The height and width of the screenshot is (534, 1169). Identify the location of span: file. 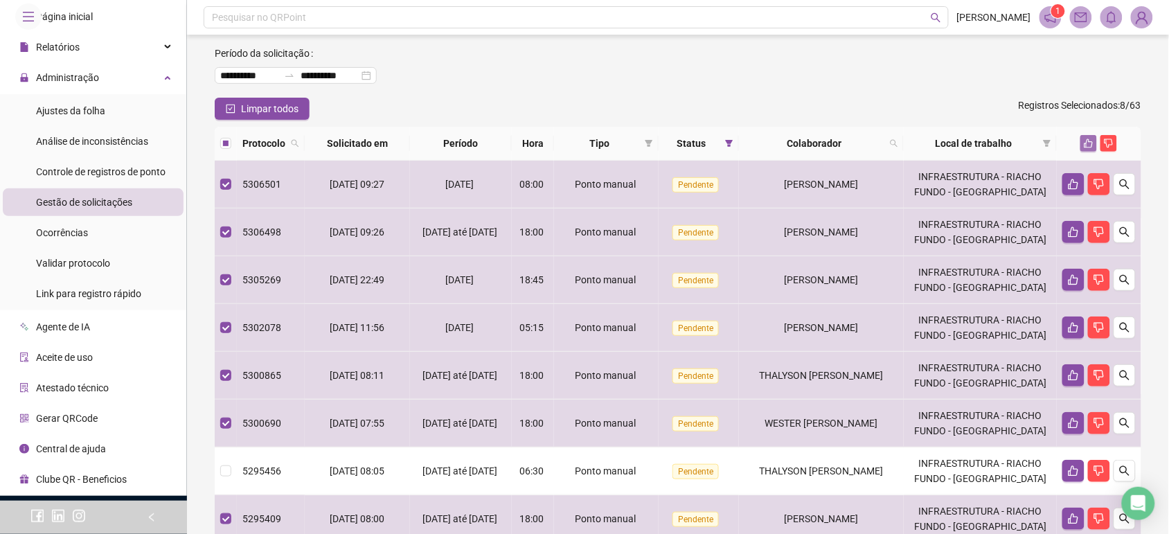
(24, 47).